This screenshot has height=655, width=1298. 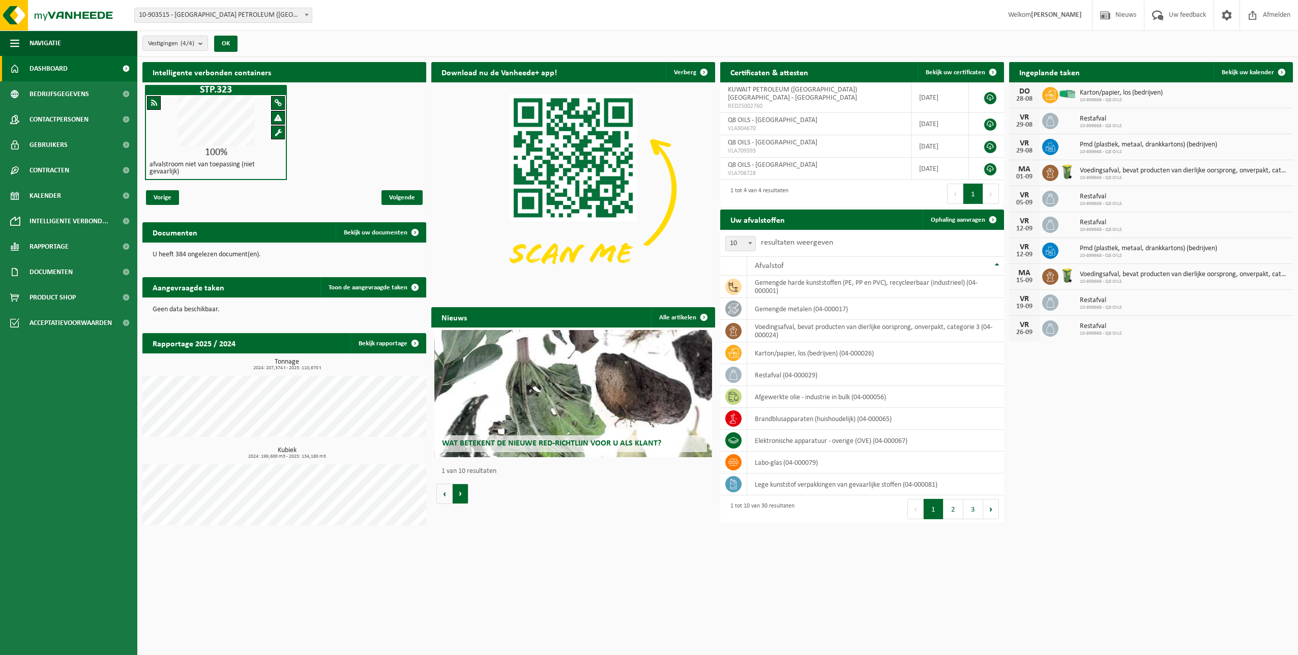 I want to click on button: 2, so click(x=953, y=509).